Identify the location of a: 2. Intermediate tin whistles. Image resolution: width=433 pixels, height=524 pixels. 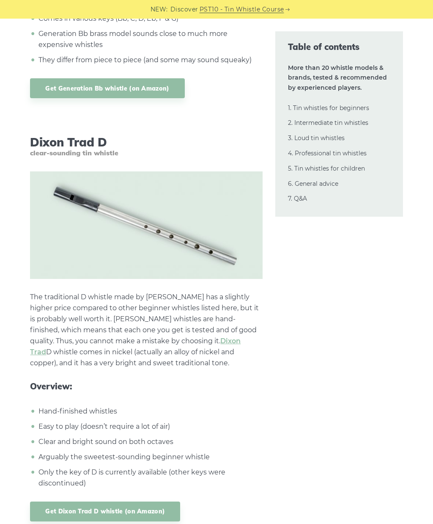
(328, 123).